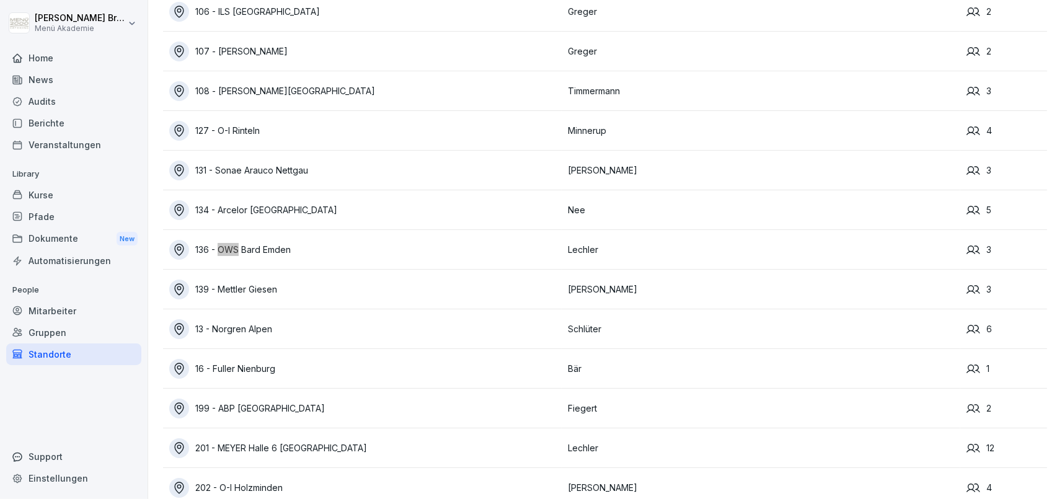  I want to click on a: Gruppen, so click(74, 332).